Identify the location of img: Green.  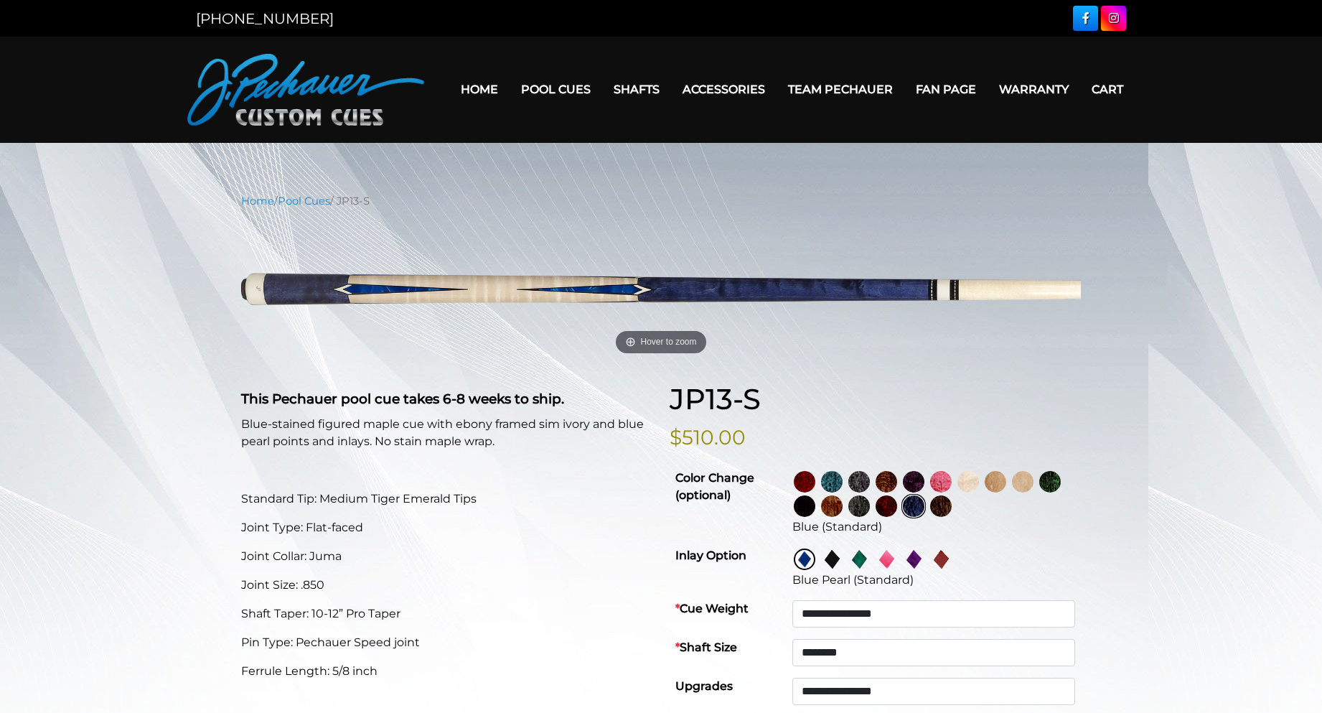
(1050, 482).